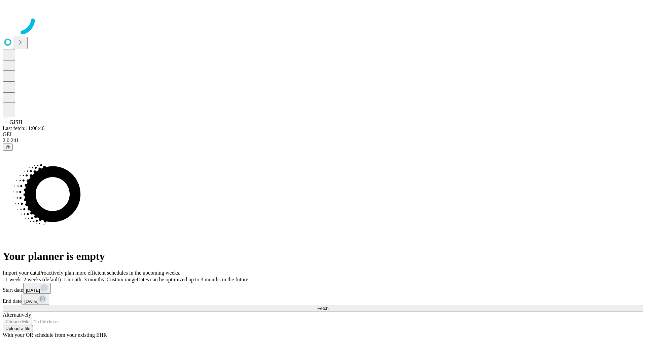 Image resolution: width=646 pixels, height=363 pixels. What do you see at coordinates (24, 128) in the screenshot?
I see `span: Last fetch: 11:06:46` at bounding box center [24, 128].